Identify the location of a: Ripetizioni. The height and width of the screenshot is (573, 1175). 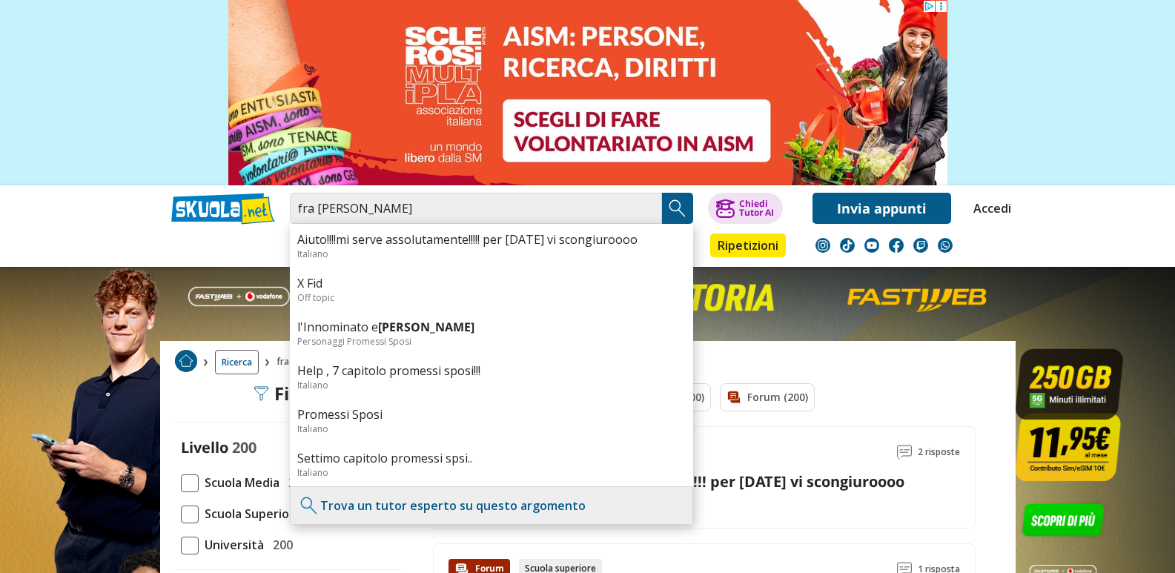
(748, 245).